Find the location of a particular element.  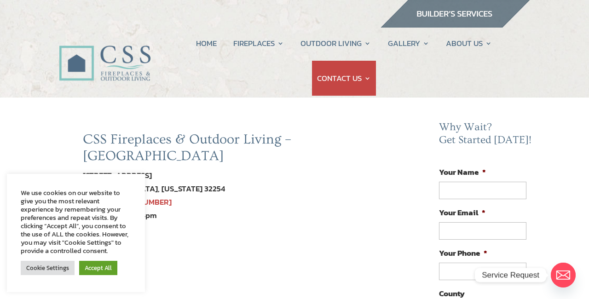

label: Your Email is located at coordinates (462, 213).